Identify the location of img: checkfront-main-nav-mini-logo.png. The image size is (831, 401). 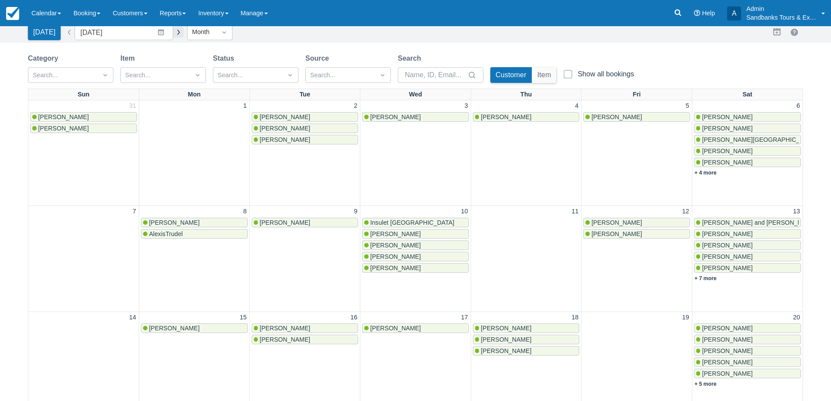
(13, 14).